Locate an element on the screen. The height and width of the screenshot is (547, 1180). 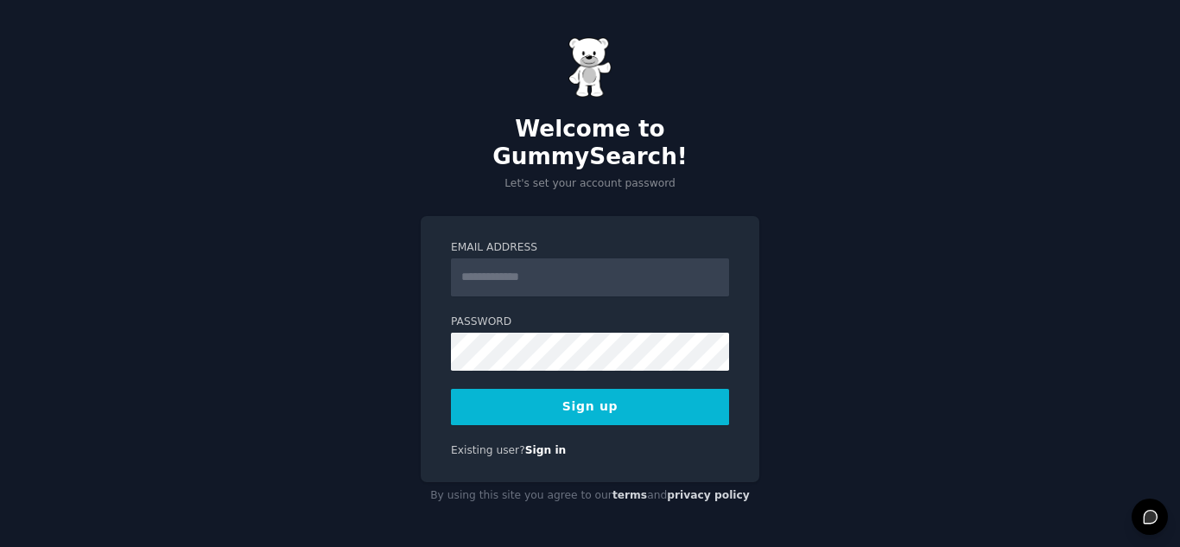
a: privacy policy is located at coordinates (708, 495).